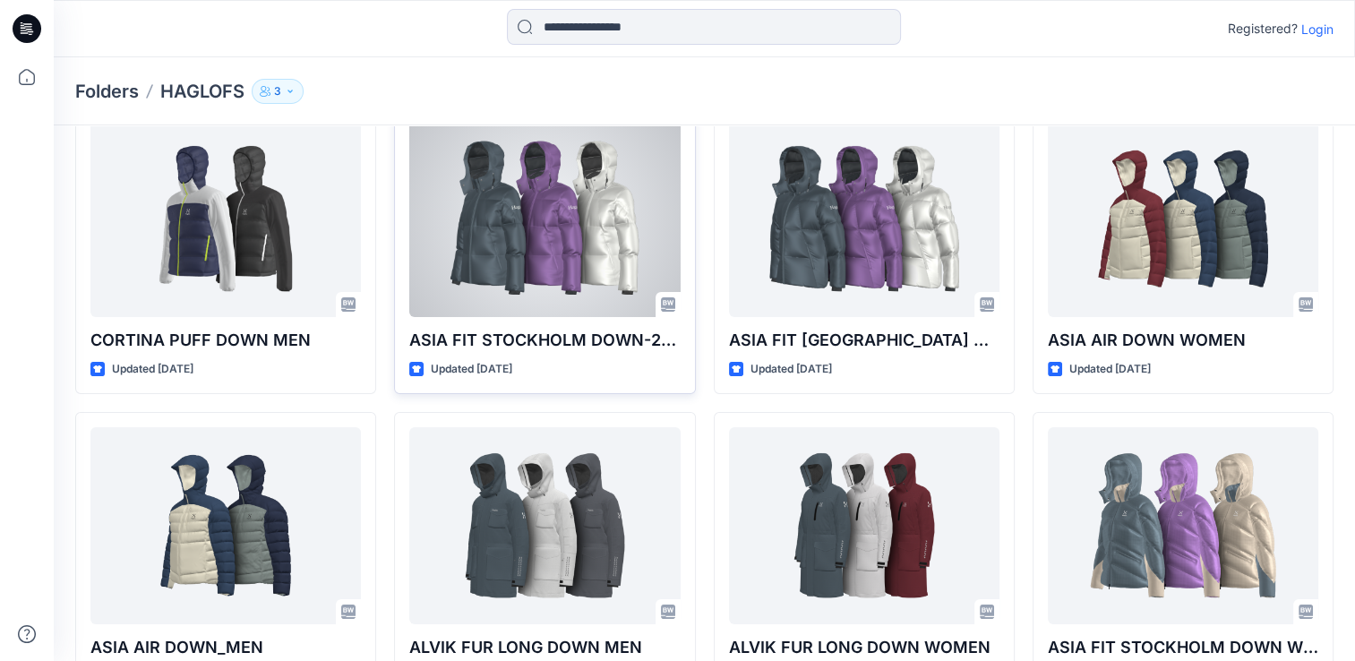 The width and height of the screenshot is (1355, 661). What do you see at coordinates (226, 526) in the screenshot?
I see `a: ASIA AIR DOWN_MEN` at bounding box center [226, 526].